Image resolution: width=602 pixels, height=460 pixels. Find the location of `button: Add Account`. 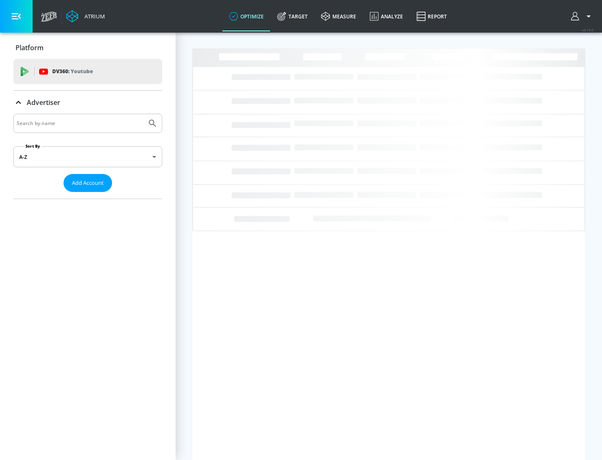

button: Add Account is located at coordinates (88, 183).